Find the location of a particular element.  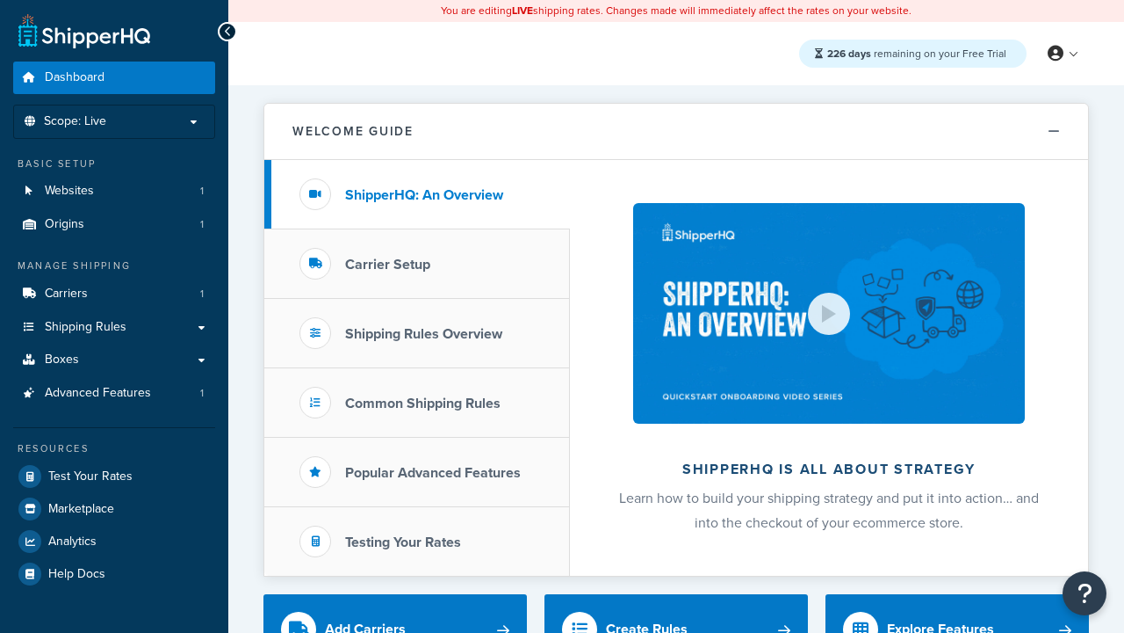

span: Learn how to build your shipping strategy and put it into action… and into the checkout of your e... is located at coordinates (829, 510).